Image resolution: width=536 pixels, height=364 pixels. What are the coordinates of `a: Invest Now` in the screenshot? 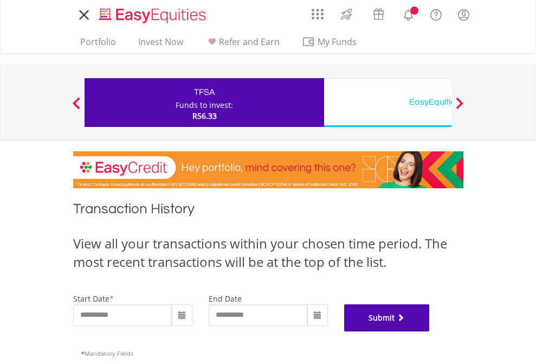 It's located at (161, 44).